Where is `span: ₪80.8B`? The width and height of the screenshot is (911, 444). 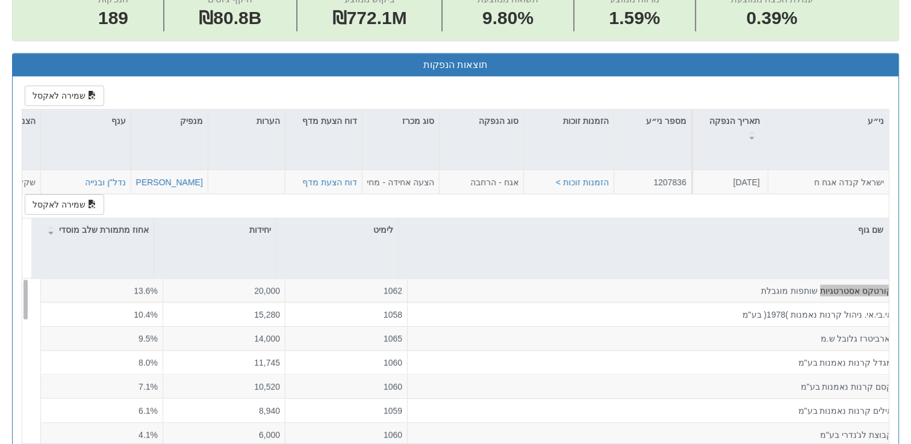
span: ₪80.8B is located at coordinates (230, 17).